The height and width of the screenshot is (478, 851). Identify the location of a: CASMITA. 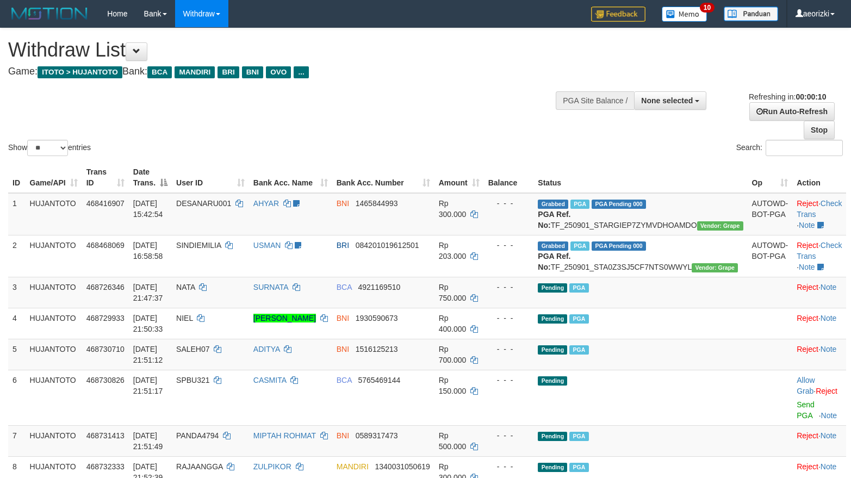
(270, 380).